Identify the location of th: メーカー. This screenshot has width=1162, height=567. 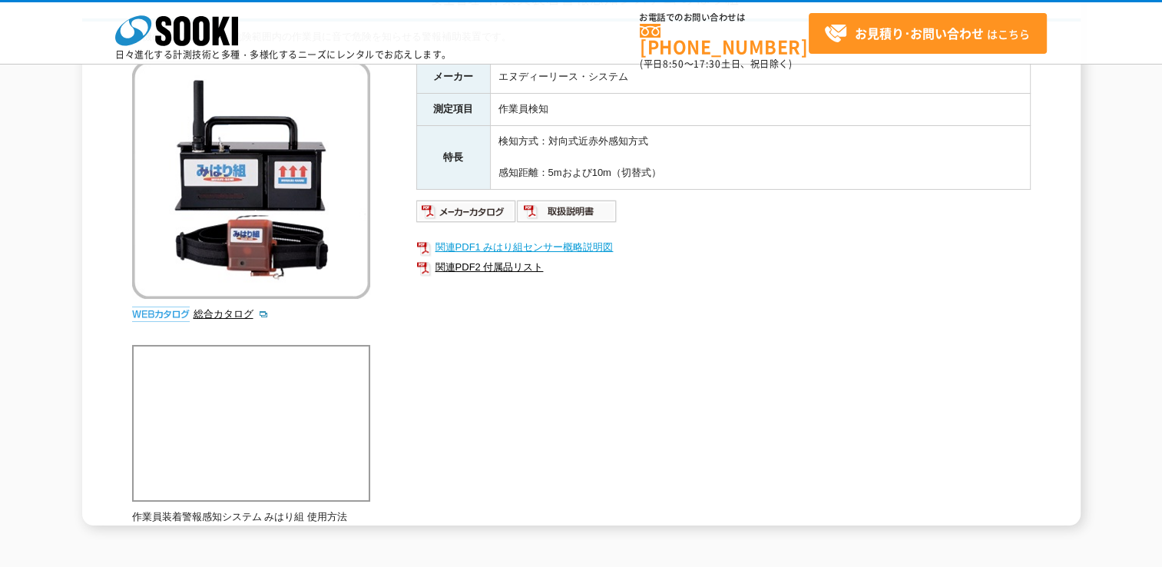
(453, 78).